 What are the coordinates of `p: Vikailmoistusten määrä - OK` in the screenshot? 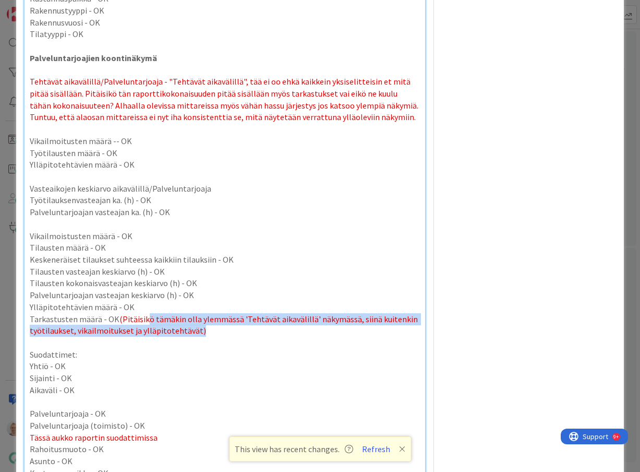 It's located at (225, 236).